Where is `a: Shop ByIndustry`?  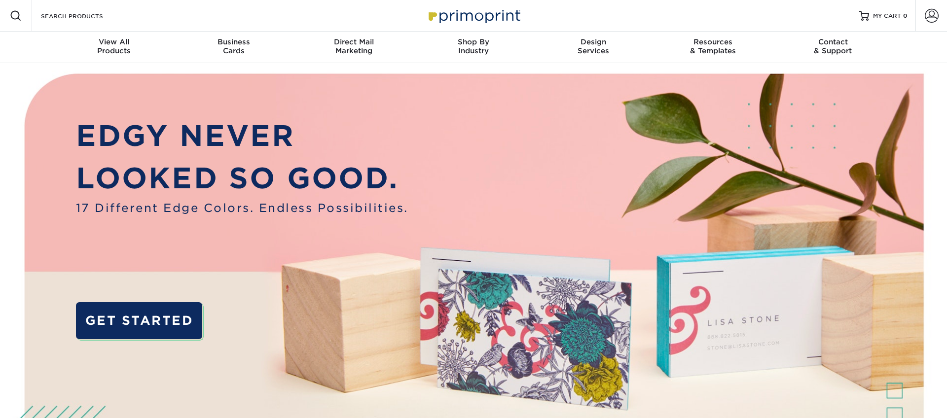
a: Shop ByIndustry is located at coordinates (474, 47).